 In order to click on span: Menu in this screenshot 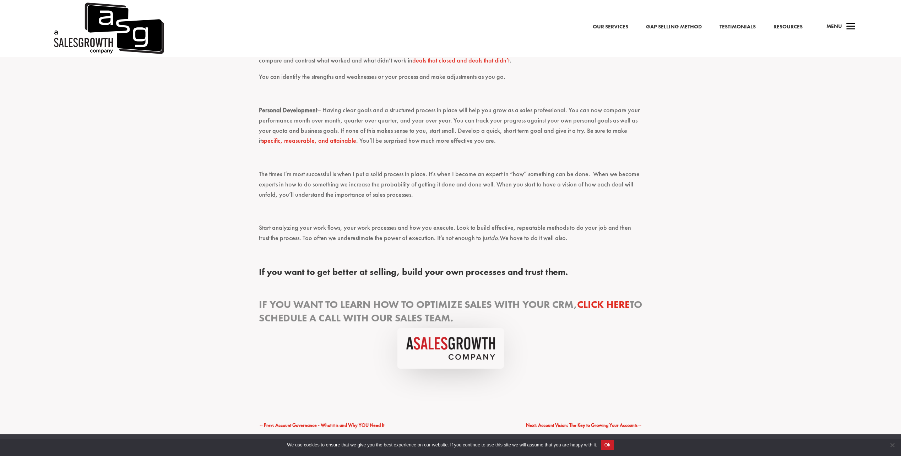, I will do `click(834, 26)`.